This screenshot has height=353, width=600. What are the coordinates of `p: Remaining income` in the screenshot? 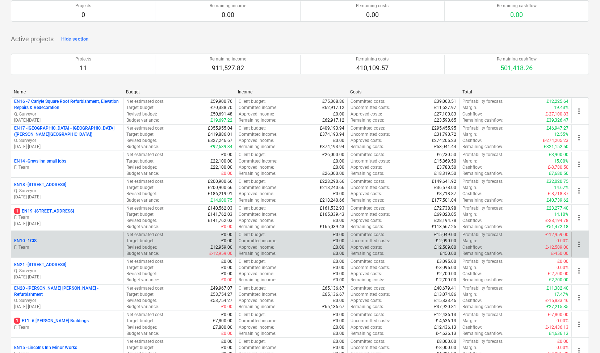 It's located at (228, 59).